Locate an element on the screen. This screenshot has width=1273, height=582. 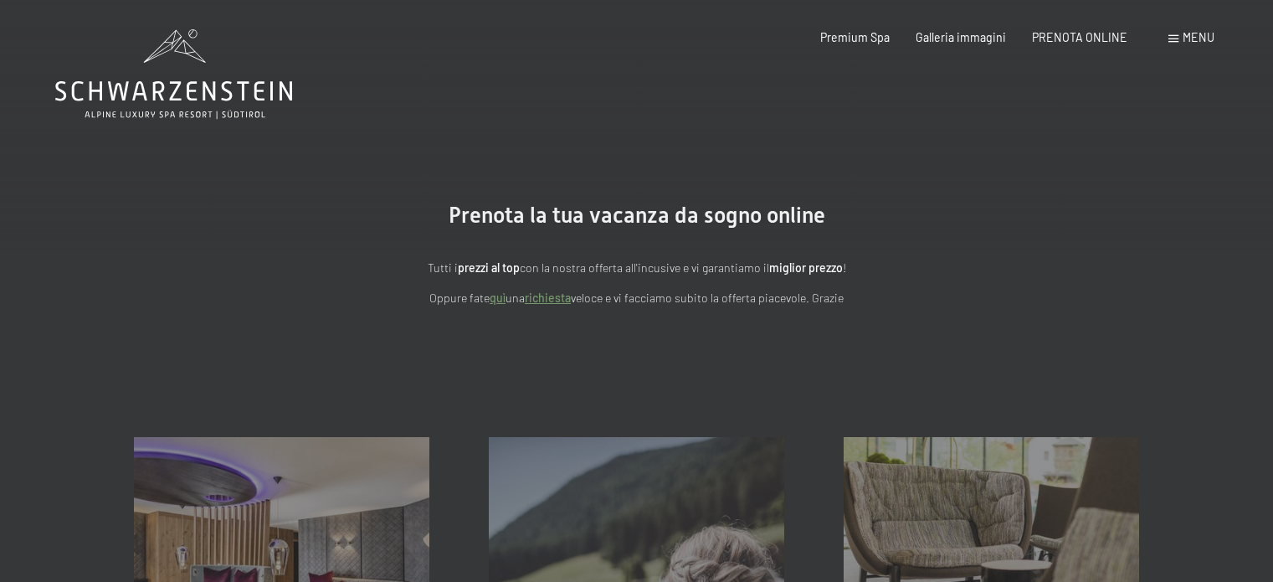
a: PRENOTA ONLINE is located at coordinates (1080, 37).